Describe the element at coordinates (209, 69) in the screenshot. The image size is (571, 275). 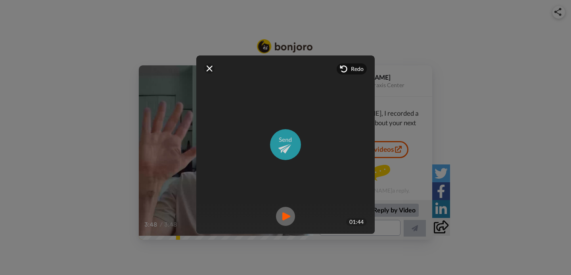
I see `img: ic_close.svg` at that location.